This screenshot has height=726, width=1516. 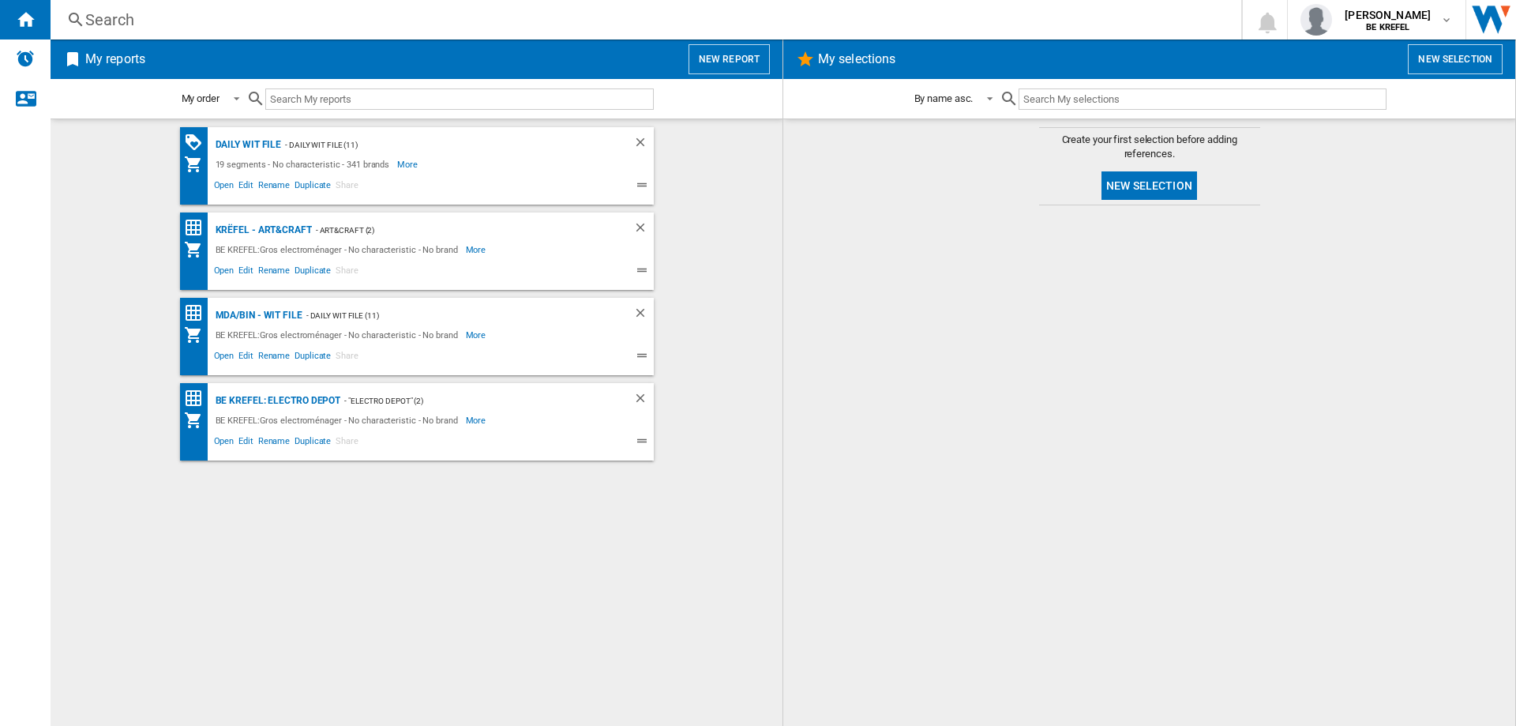 What do you see at coordinates (471, 400) in the screenshot?
I see `div: - "Electro depot" (2)` at bounding box center [471, 400].